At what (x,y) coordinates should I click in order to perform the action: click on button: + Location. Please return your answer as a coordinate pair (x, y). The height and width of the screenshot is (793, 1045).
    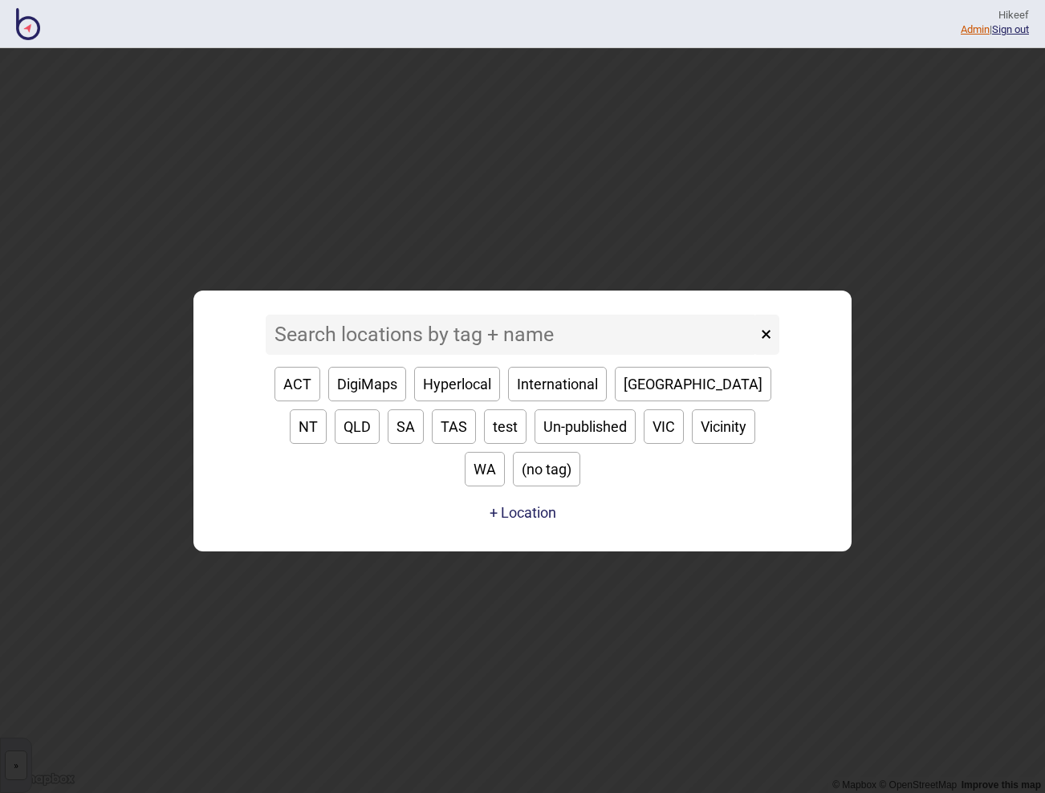
    Looking at the image, I should click on (523, 512).